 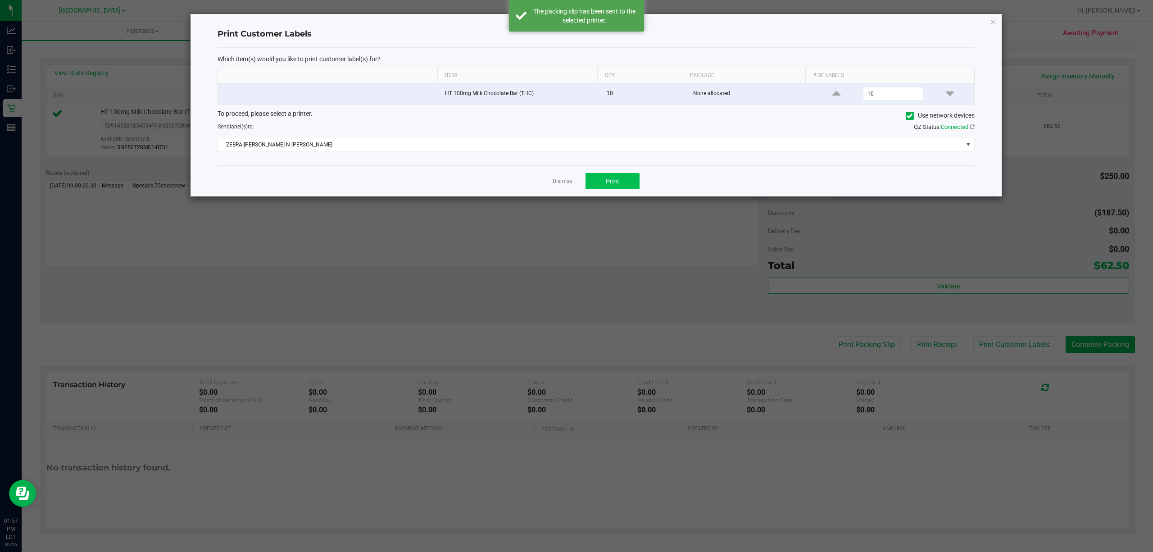 I want to click on td: None allocated, so click(x=750, y=94).